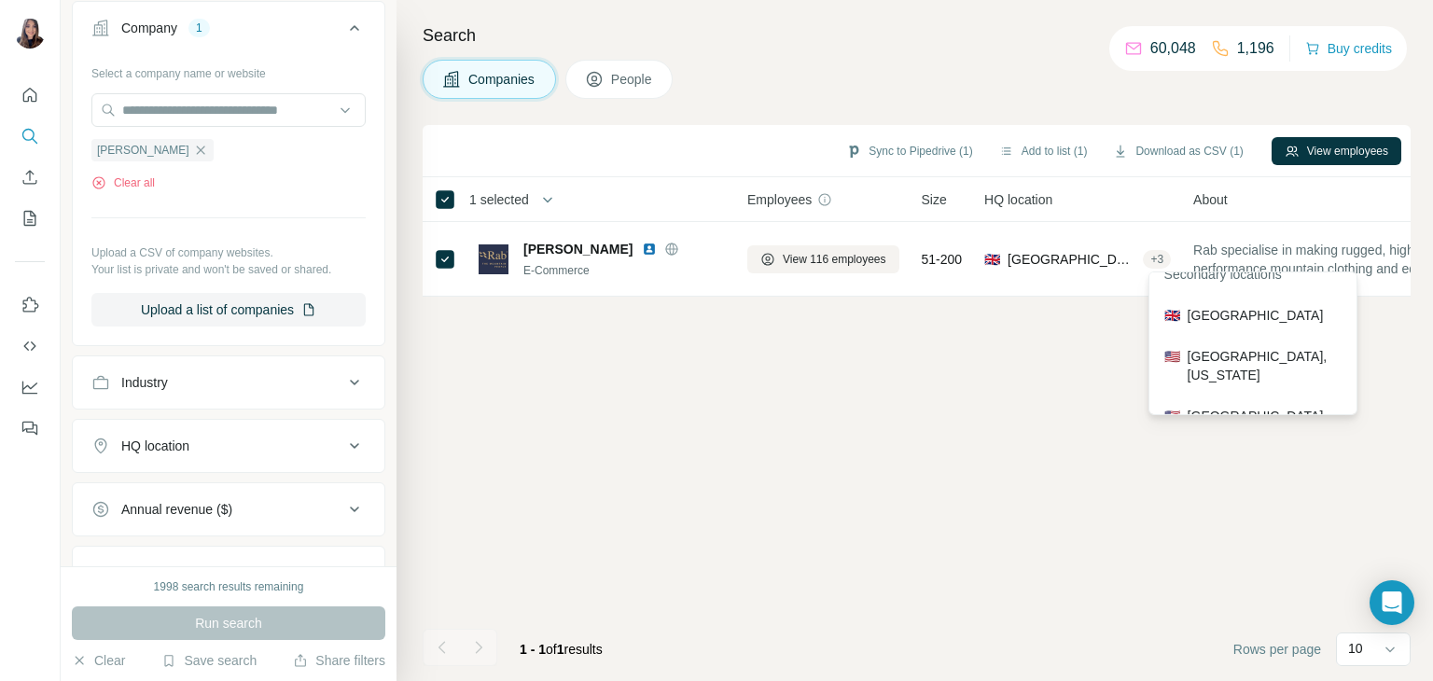  What do you see at coordinates (209, 660) in the screenshot?
I see `button: Save search` at bounding box center [209, 660].